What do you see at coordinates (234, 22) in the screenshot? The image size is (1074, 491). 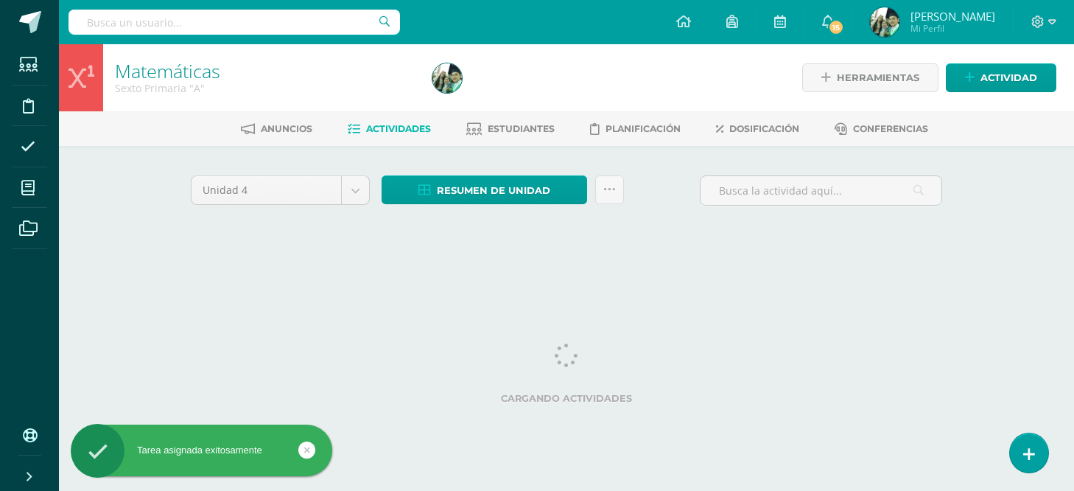 I see `input: Busca un usuario...` at bounding box center [234, 22].